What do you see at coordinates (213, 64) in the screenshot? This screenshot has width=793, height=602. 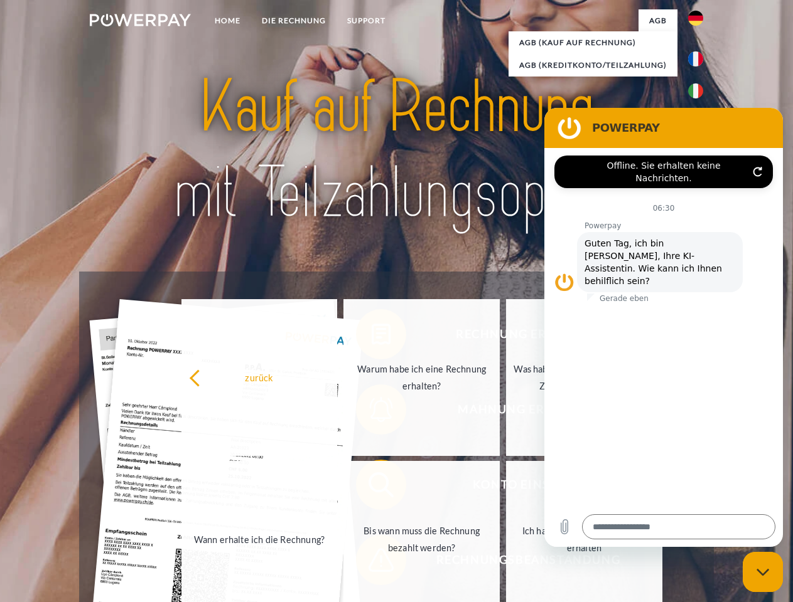 I see `button: Verbindung aktualisieren` at bounding box center [213, 64].